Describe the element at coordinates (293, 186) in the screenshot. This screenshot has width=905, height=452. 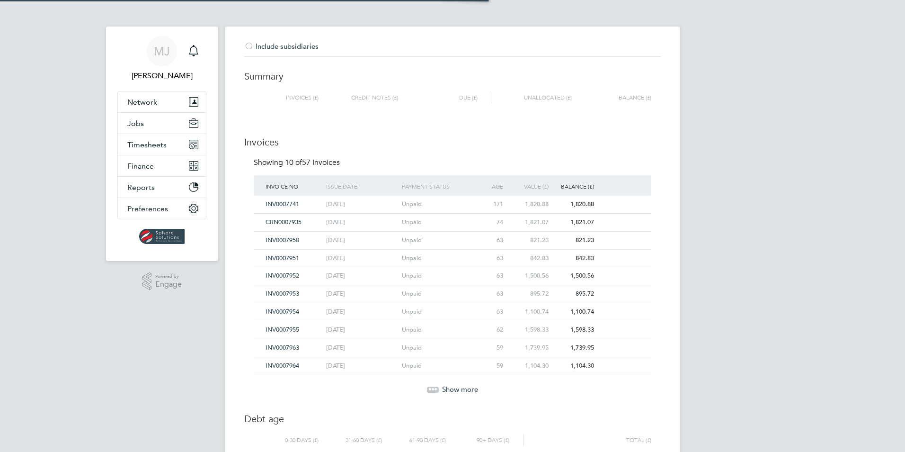
I see `div: Invoice No.` at that location.